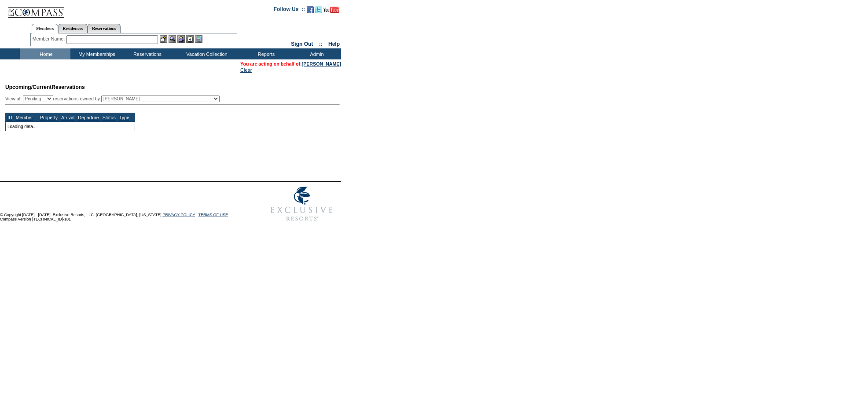  What do you see at coordinates (73, 28) in the screenshot?
I see `a: Residences` at bounding box center [73, 28].